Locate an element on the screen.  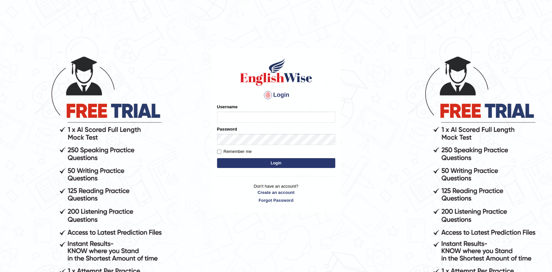
a: Create an account is located at coordinates (276, 193).